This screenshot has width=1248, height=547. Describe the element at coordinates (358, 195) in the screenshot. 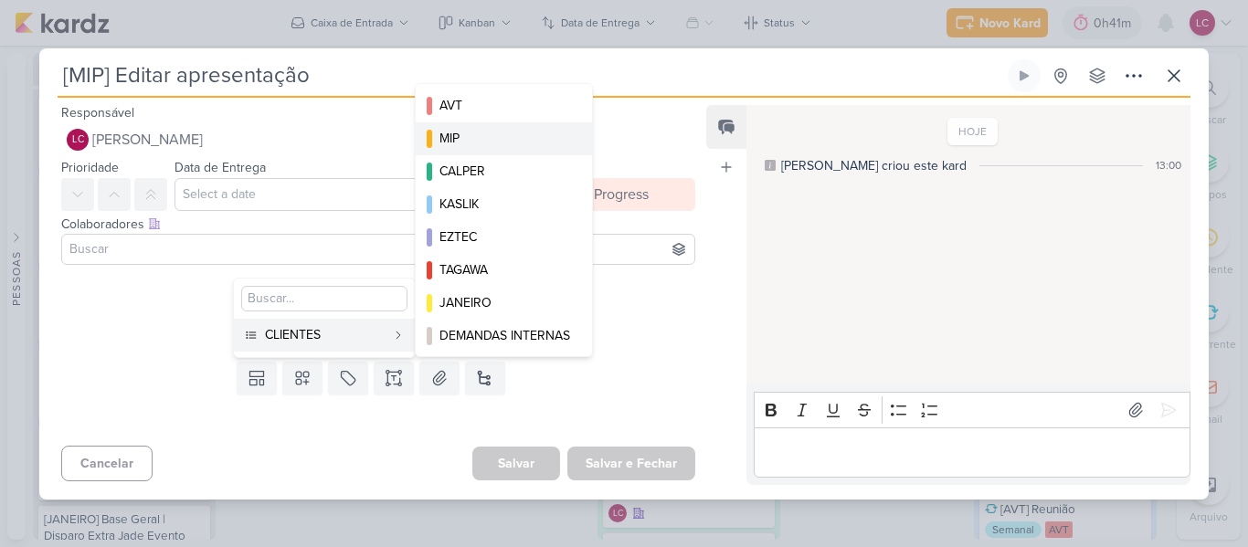

I see `input: Select a date` at that location.